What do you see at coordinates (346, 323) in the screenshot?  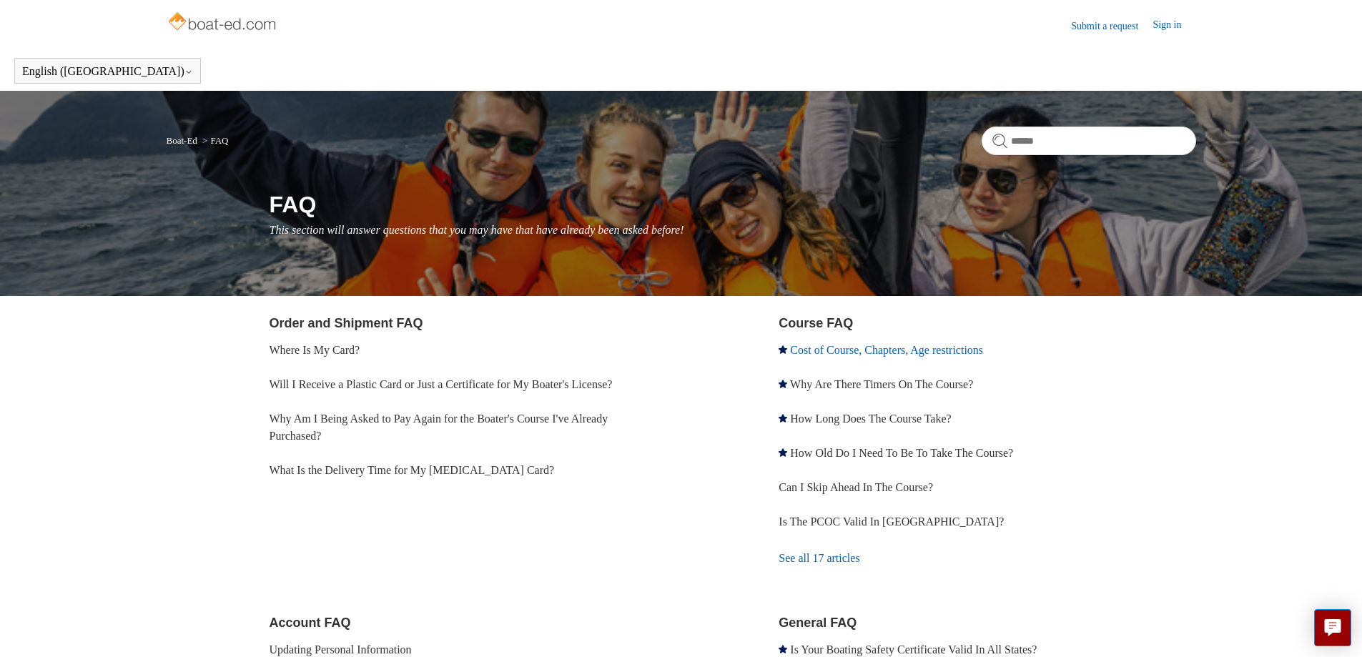 I see `a: Order and Shipment FAQ` at bounding box center [346, 323].